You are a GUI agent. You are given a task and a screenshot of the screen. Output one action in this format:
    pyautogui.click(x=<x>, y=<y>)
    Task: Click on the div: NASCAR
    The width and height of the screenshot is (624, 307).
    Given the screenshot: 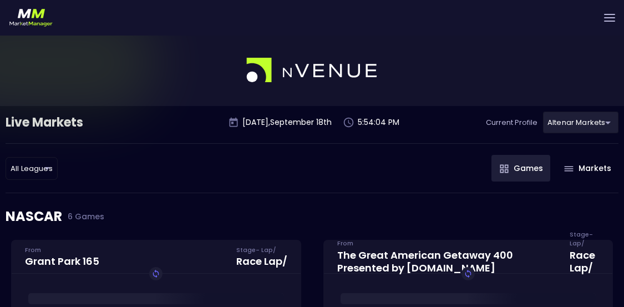 What is the action you would take?
    pyautogui.click(x=312, y=216)
    